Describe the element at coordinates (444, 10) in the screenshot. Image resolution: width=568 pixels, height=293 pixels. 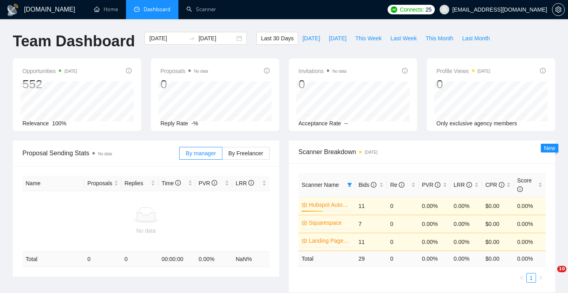
I see `span: user` at that location.